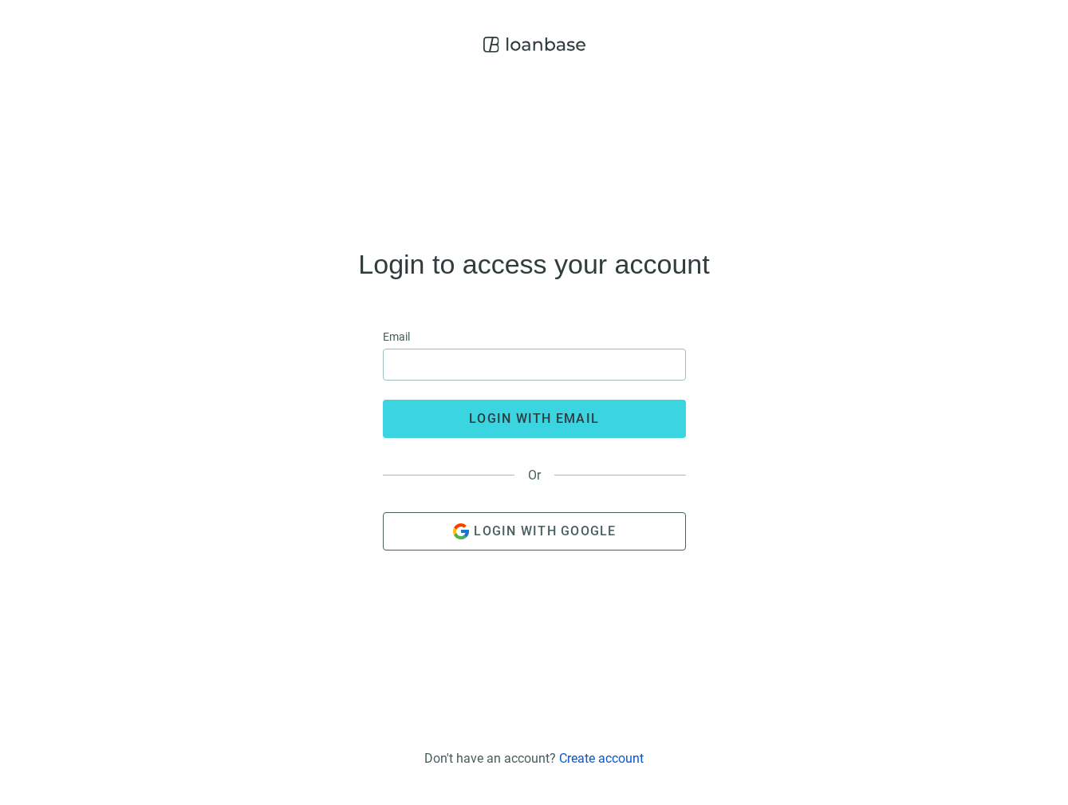 This screenshot has width=1068, height=805. I want to click on a: Create account, so click(601, 758).